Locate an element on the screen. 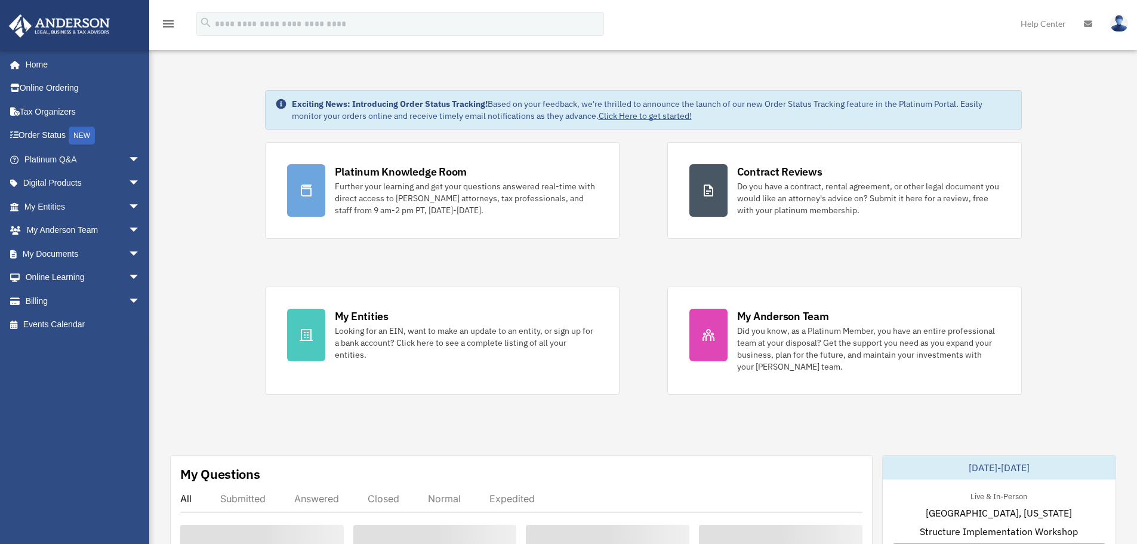 The image size is (1137, 544). strong: Exciting News: Introducing Order Status Tracking! is located at coordinates (390, 104).